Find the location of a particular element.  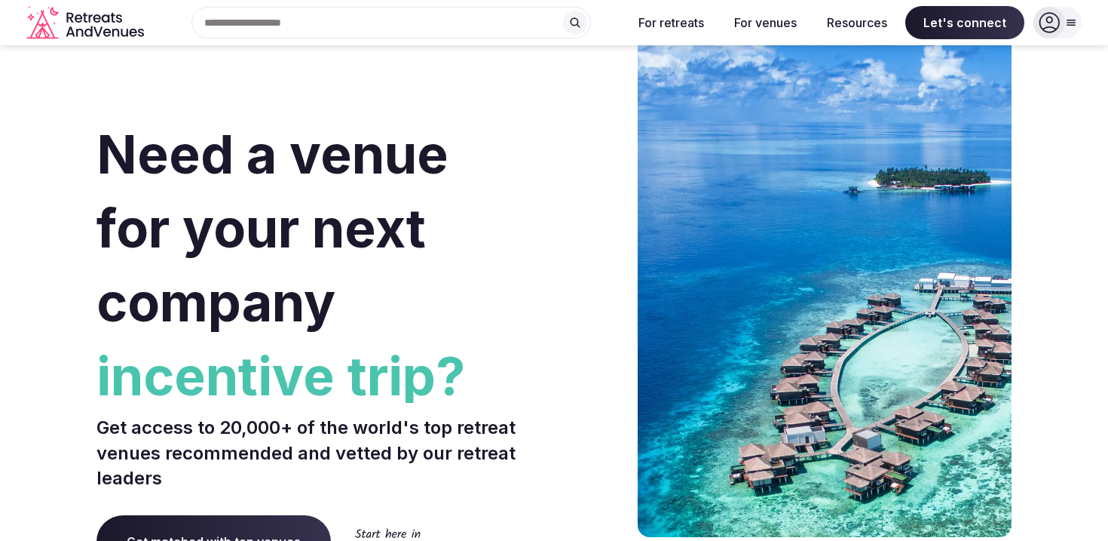

svg: Retreats and Venues company logo is located at coordinates (87, 23).